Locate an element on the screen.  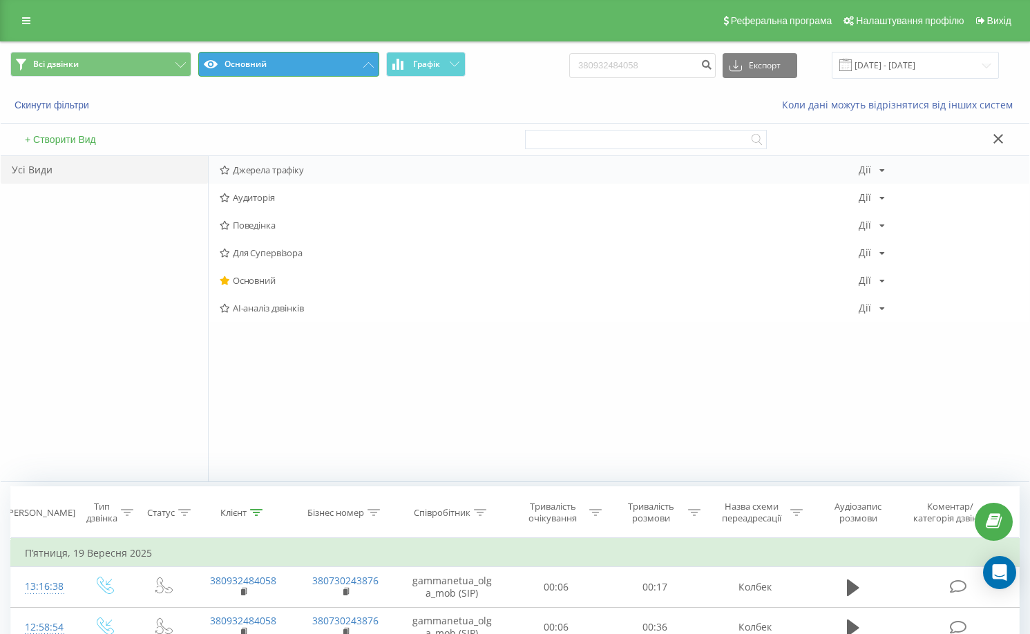
input: Пошук за номером is located at coordinates (643, 66).